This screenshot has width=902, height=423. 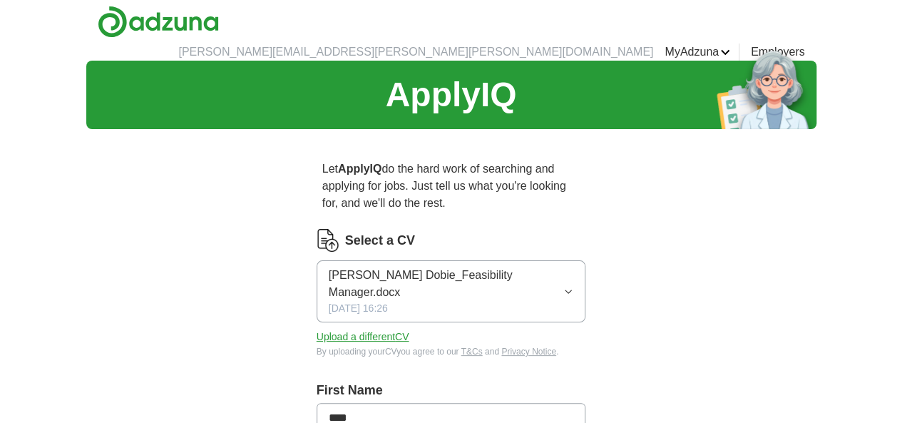 I want to click on a: Privacy Notice, so click(x=528, y=351).